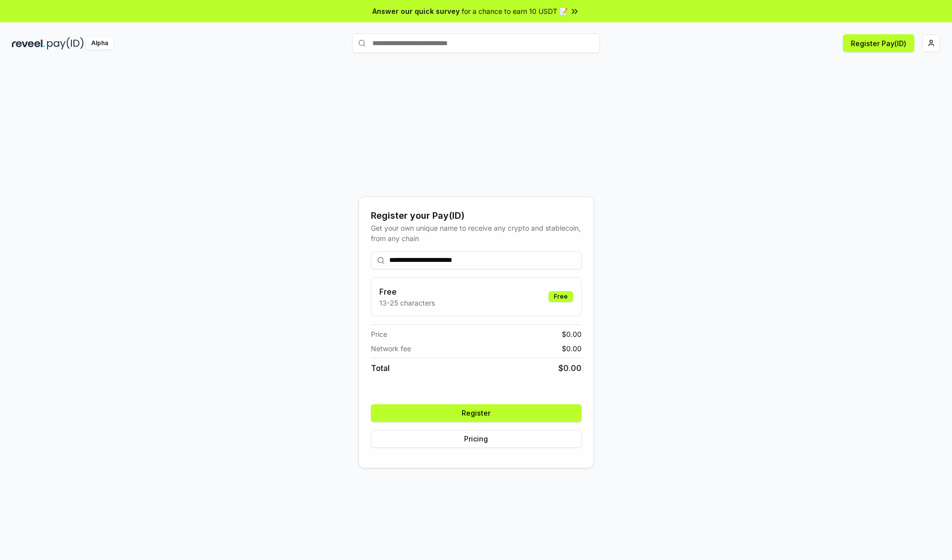  What do you see at coordinates (476, 216) in the screenshot?
I see `div: Register your Pay(ID)` at bounding box center [476, 216].